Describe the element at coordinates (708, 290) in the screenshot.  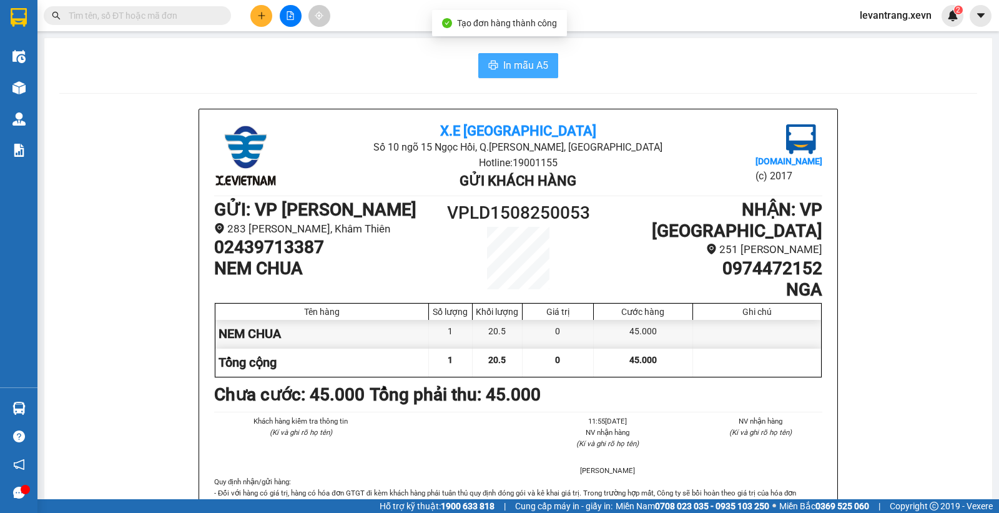
I see `h1: NGA` at that location.